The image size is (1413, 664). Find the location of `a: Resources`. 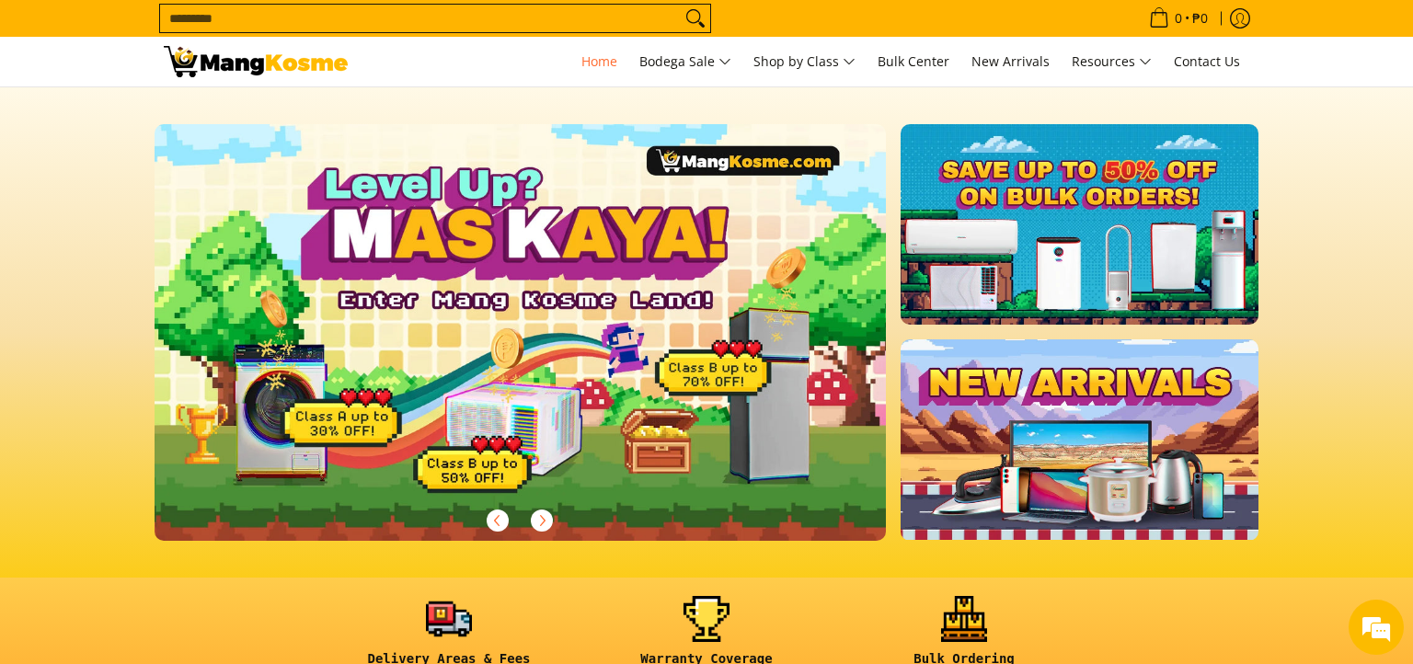

a: Resources is located at coordinates (1111, 62).